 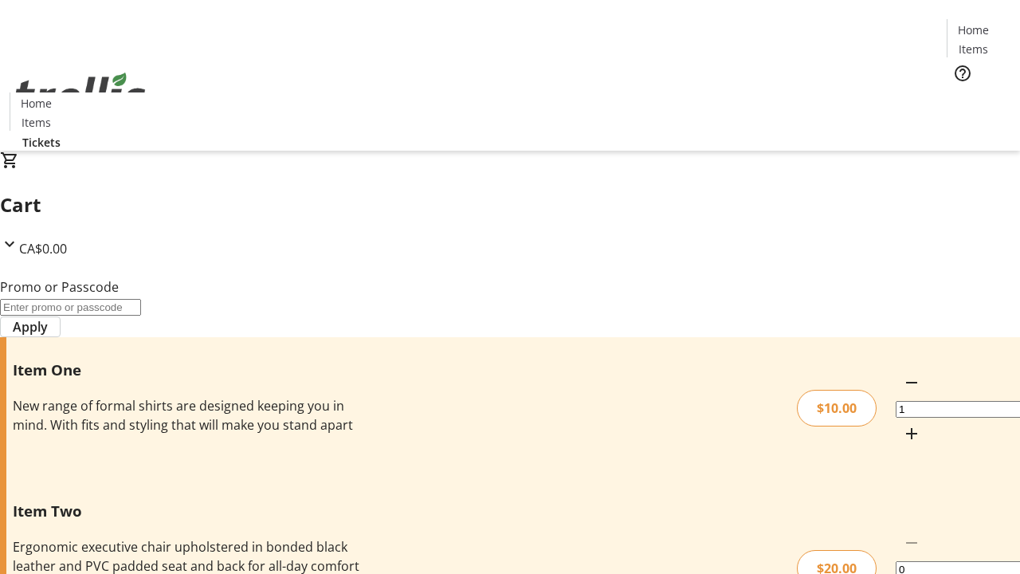 What do you see at coordinates (186, 370) in the screenshot?
I see `h3: Item One` at bounding box center [186, 370].